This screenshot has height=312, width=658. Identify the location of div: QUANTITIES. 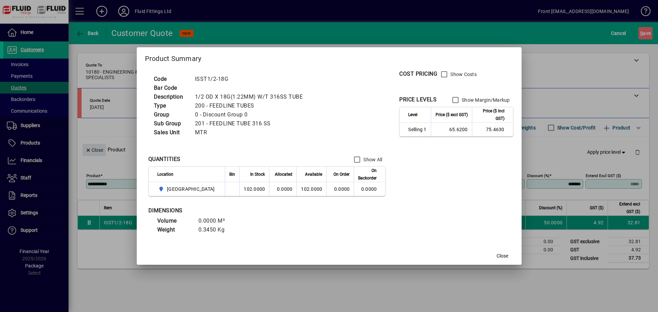
(165, 159).